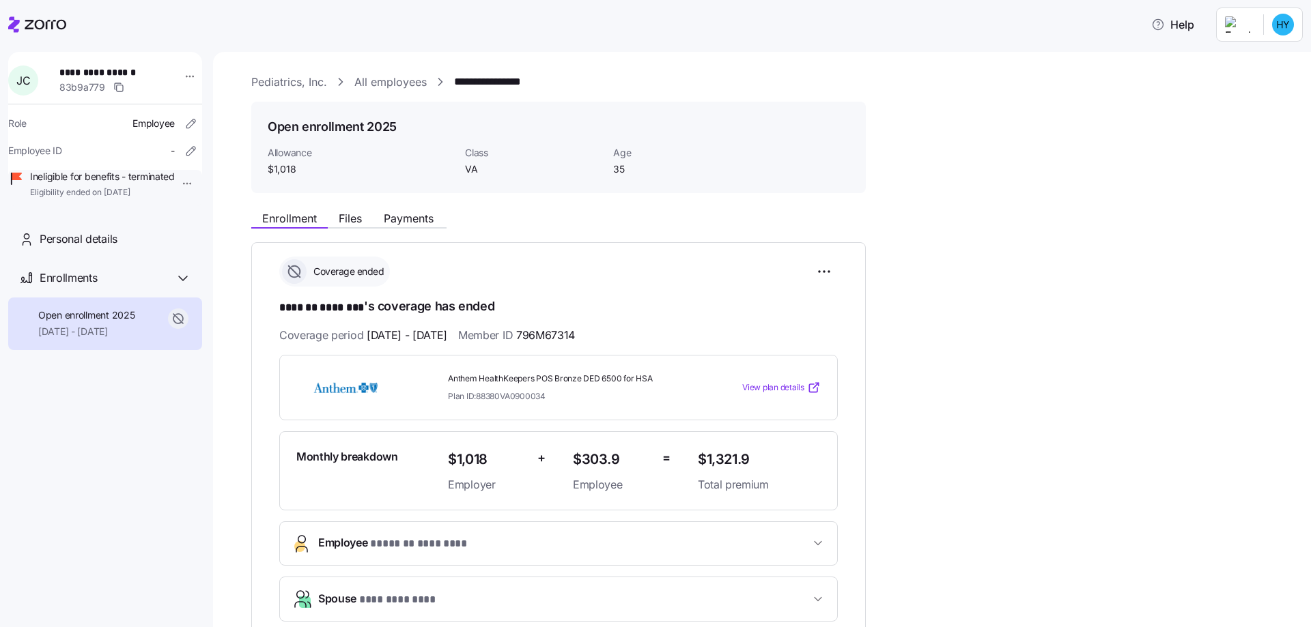 The height and width of the screenshot is (627, 1311). Describe the element at coordinates (681, 169) in the screenshot. I see `span: 35` at that location.